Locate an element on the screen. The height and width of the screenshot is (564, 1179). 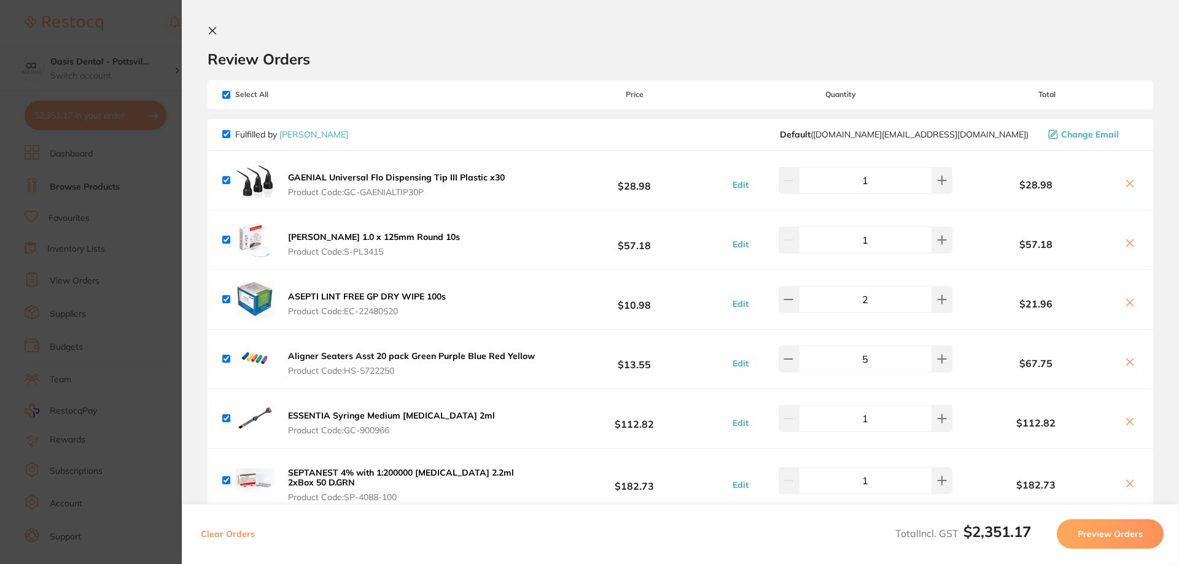
b: Default is located at coordinates (795, 134).